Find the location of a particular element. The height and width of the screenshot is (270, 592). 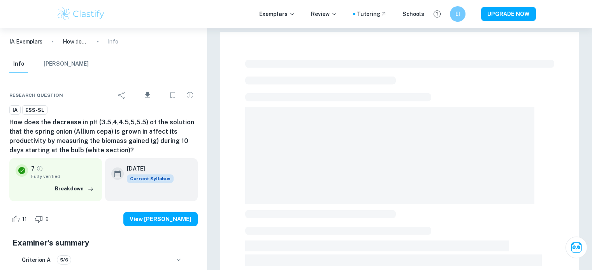

div: Dislike is located at coordinates (43, 219).